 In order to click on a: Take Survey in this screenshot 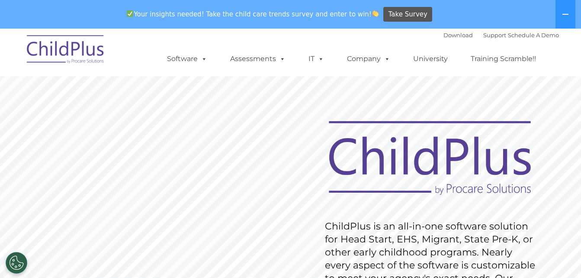, I will do `click(407, 14)`.